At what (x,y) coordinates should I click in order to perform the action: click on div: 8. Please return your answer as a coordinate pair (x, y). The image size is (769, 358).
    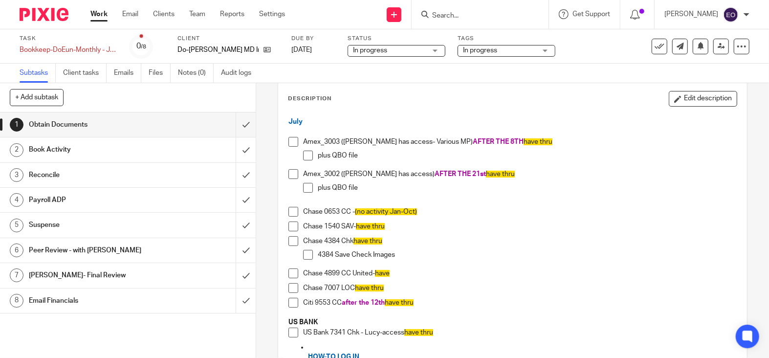
    Looking at the image, I should click on (17, 301).